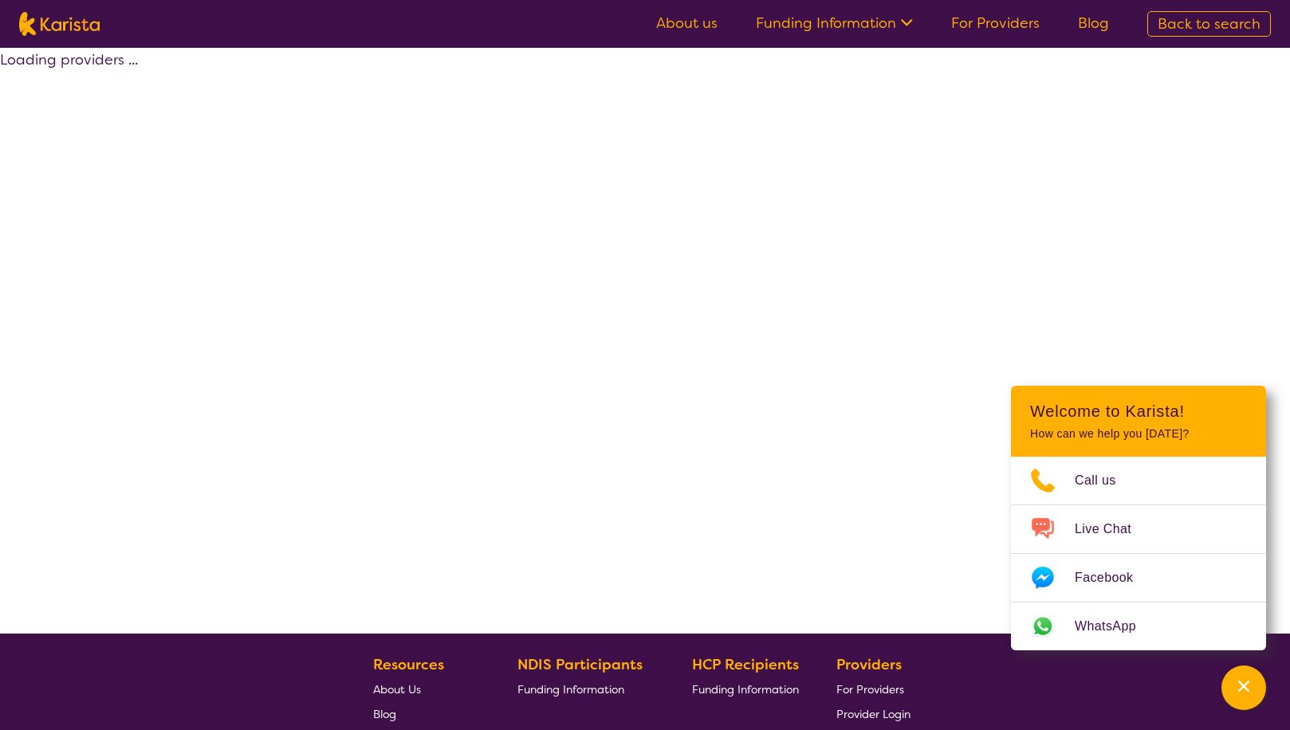 Image resolution: width=1290 pixels, height=730 pixels. What do you see at coordinates (1138, 518) in the screenshot?
I see `div: Channel Menu` at bounding box center [1138, 518].